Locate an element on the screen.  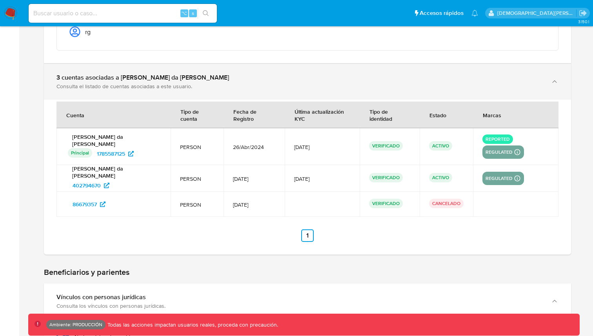
input: Buscar usuario o caso... is located at coordinates (123, 13).